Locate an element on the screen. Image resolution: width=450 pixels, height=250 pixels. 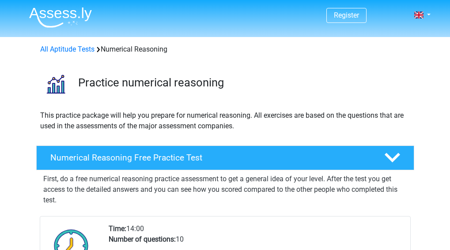
b: Time: is located at coordinates (118, 229).